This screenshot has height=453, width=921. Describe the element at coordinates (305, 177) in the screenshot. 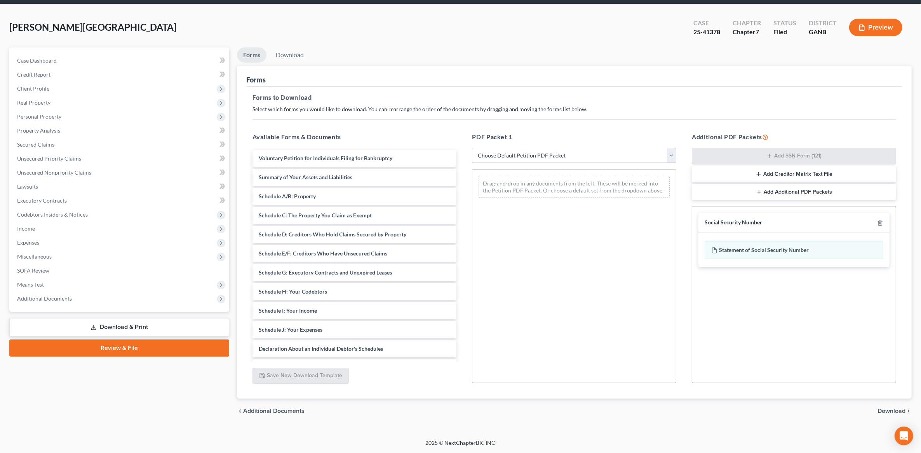

I see `span: Summary of Your Assets and Liabilities` at that location.